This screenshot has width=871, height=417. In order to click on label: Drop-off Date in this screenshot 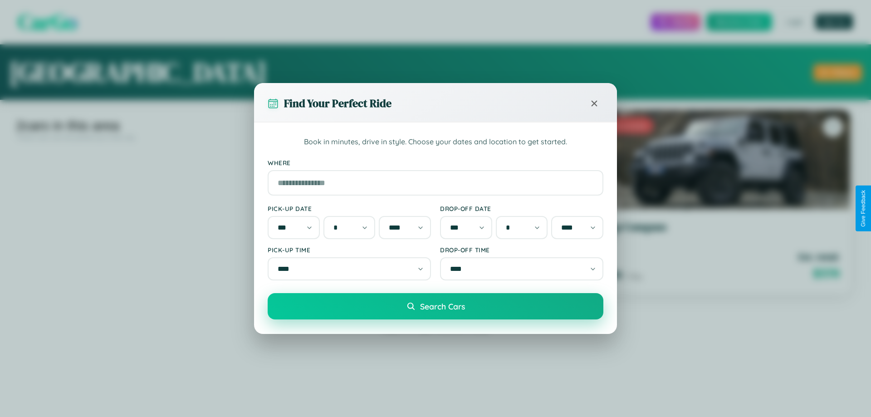, I will do `click(522, 208)`.